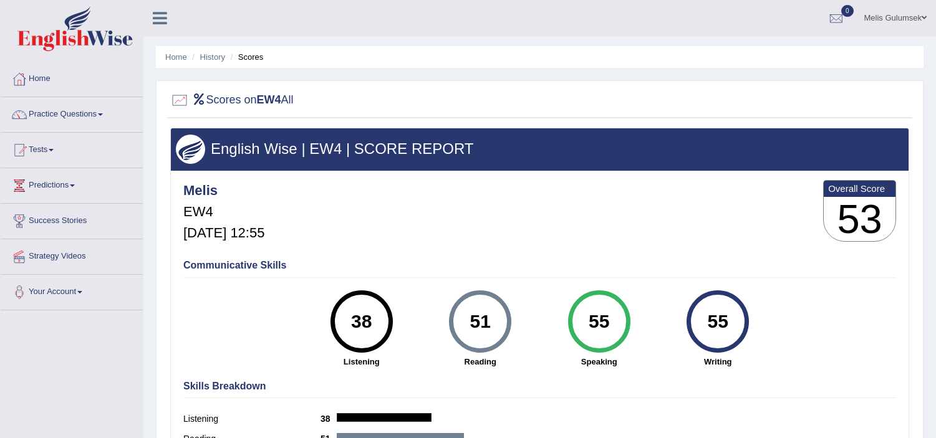 The image size is (936, 438). What do you see at coordinates (362, 362) in the screenshot?
I see `strong: Listening` at bounding box center [362, 362].